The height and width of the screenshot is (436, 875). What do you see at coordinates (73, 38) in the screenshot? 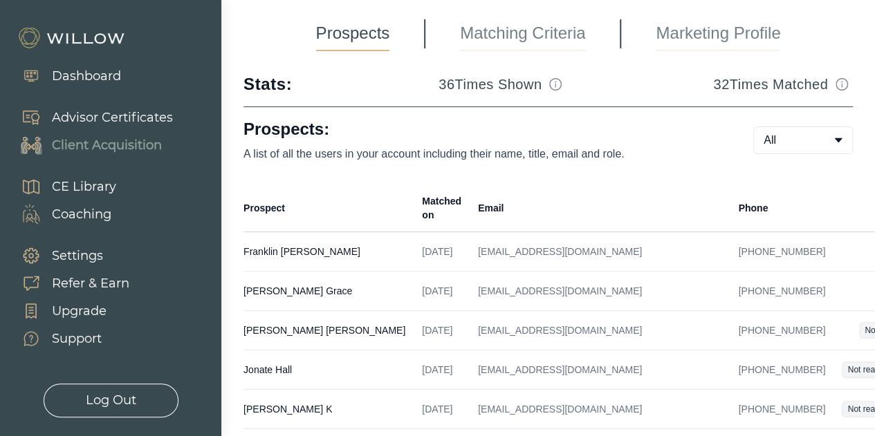
I see `img: Willow` at bounding box center [73, 38].